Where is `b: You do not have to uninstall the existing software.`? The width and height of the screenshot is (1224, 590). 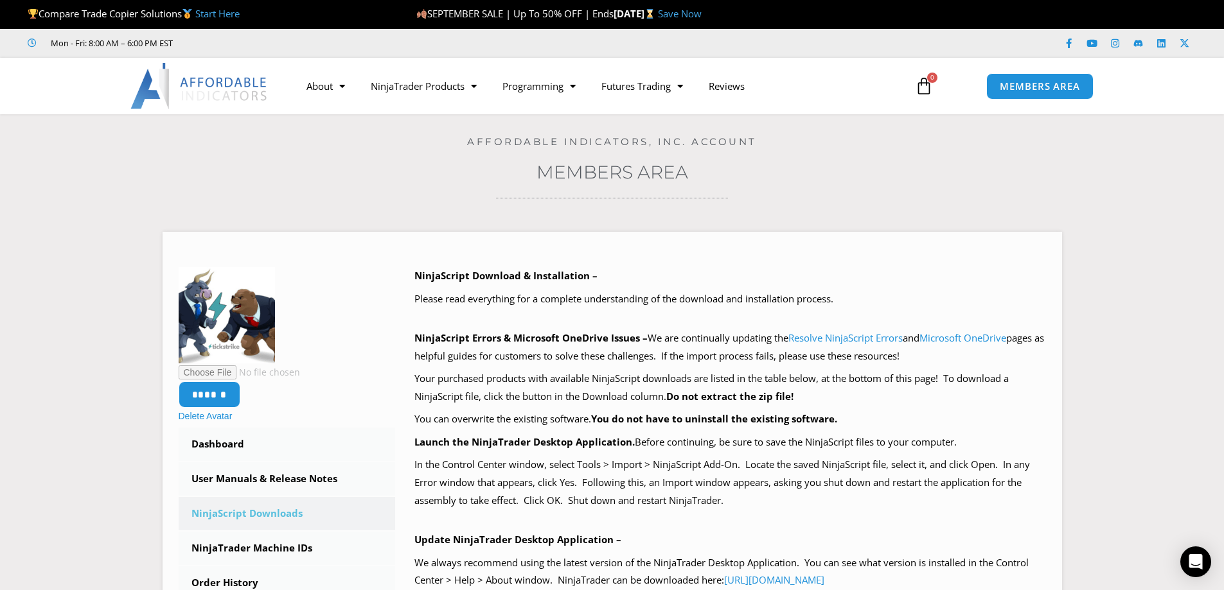
b: You do not have to uninstall the existing software. is located at coordinates (714, 419).